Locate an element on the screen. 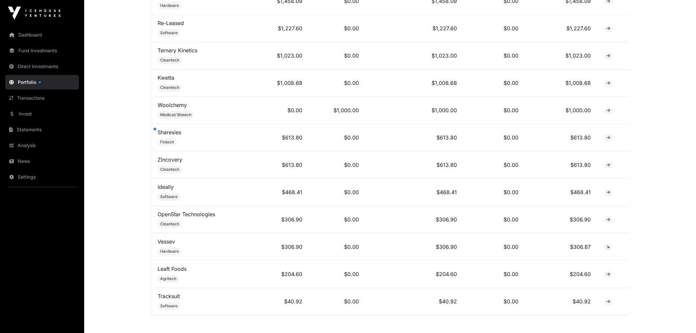 This screenshot has width=696, height=333. a: Vessev is located at coordinates (166, 242).